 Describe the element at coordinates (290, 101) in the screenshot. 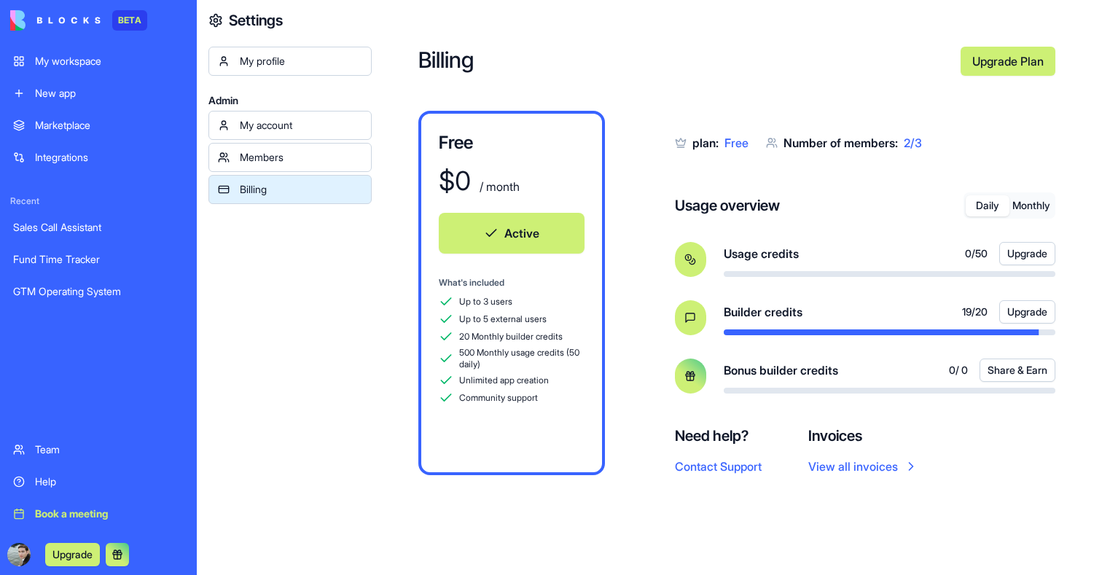

I see `span: Admin` at that location.